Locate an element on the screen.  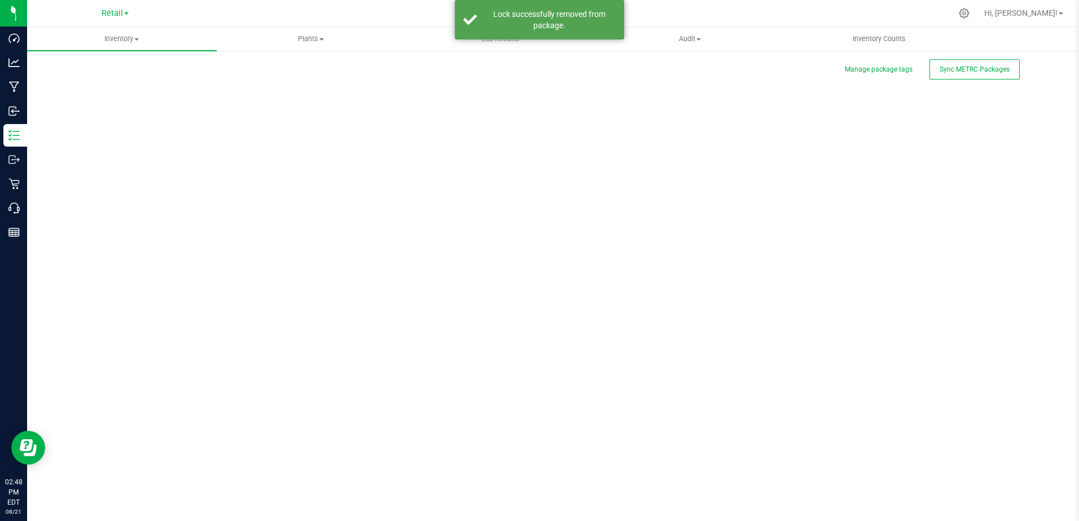
inline-svg: Call Center is located at coordinates (14, 208).